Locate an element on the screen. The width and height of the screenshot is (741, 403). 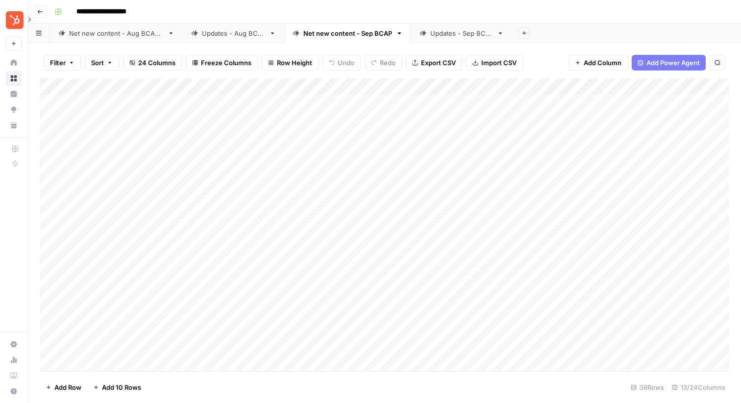
div: 13/24 Columns is located at coordinates (698, 388).